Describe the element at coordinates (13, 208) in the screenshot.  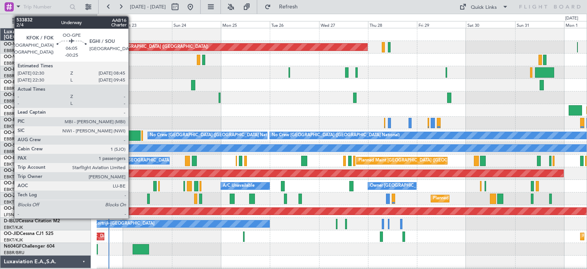
I see `span: OO-LUX` at that location.